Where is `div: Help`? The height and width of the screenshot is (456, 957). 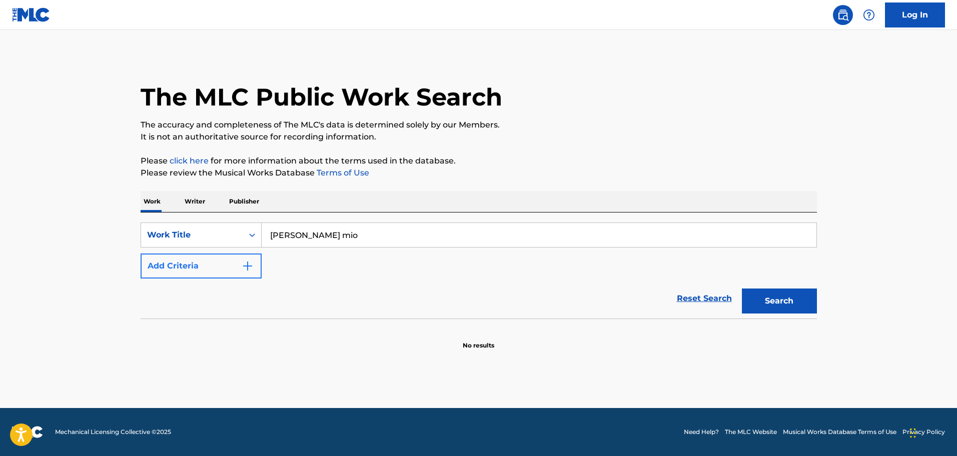 div: Help is located at coordinates (869, 15).